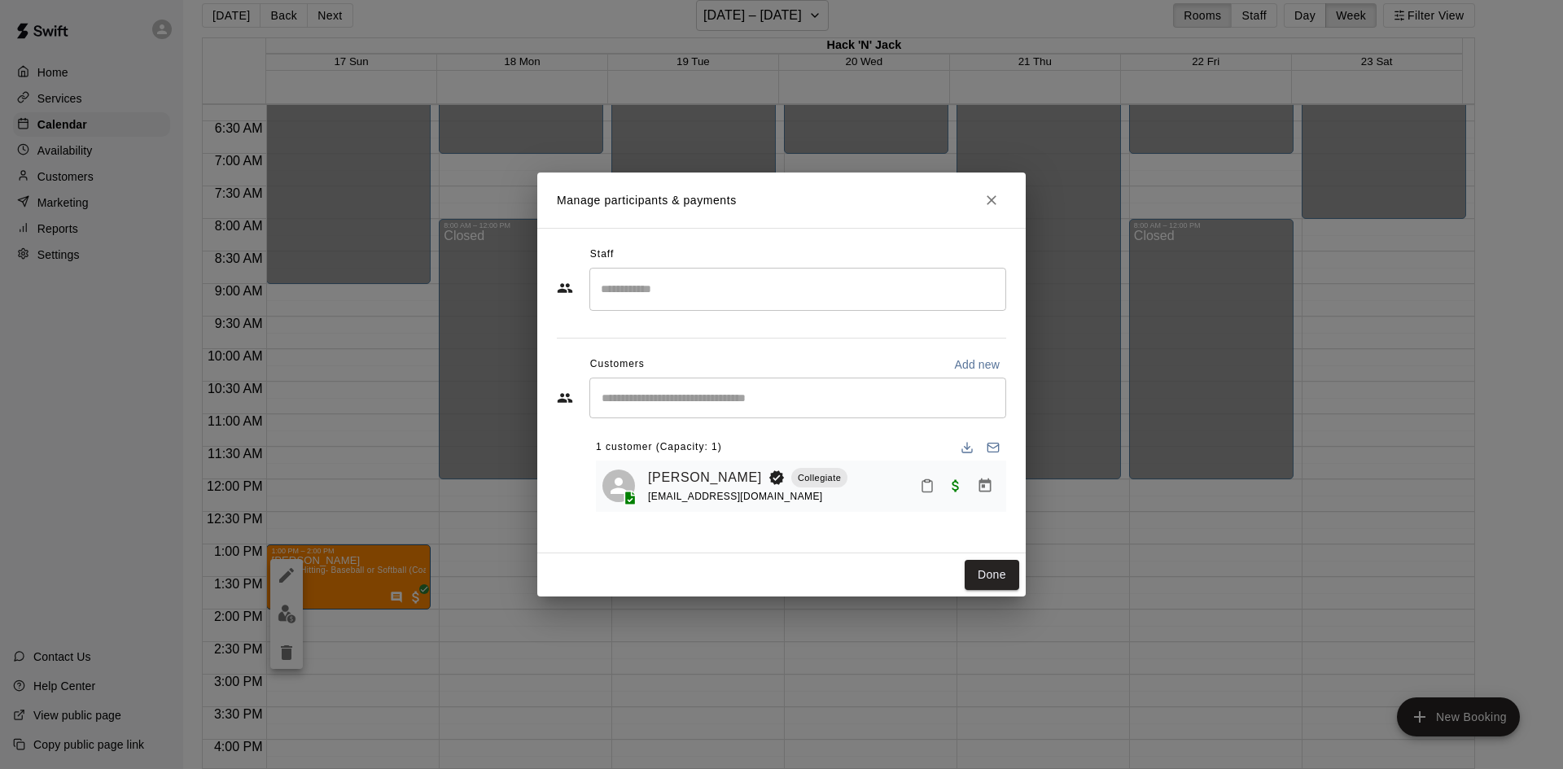 This screenshot has width=1563, height=769. I want to click on span: Paid with Card, so click(956, 485).